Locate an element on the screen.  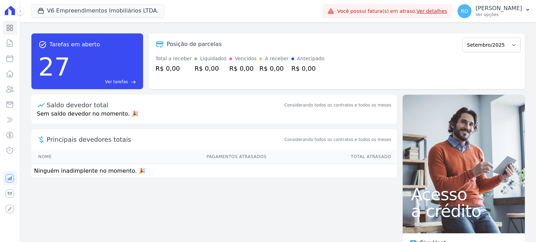
p: Sem saldo devedor no momento. 🎉 is located at coordinates (214, 117).